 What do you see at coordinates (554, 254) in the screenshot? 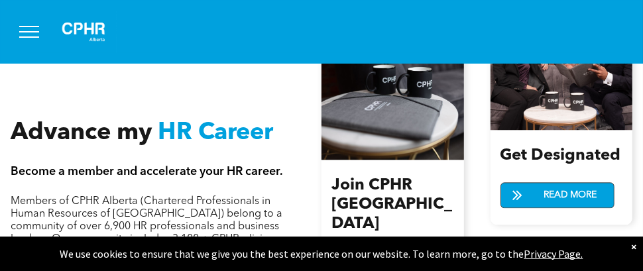
I see `a: Privacy Page.` at bounding box center [554, 254].